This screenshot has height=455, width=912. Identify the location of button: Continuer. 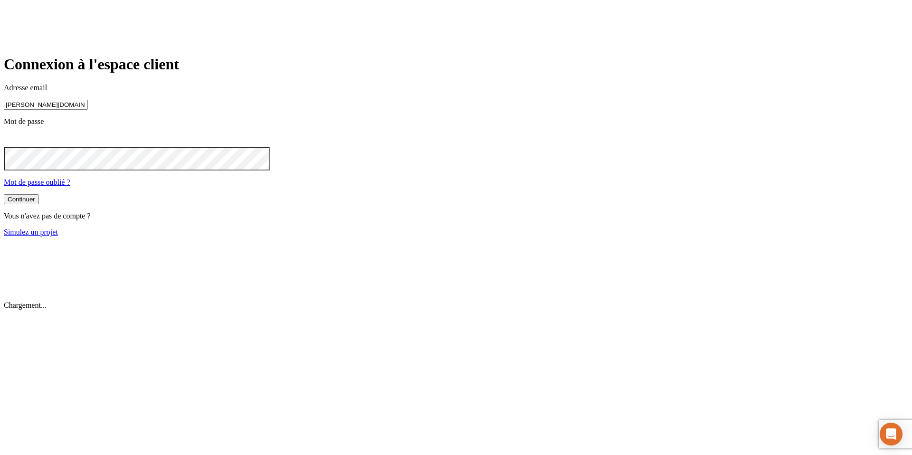
(21, 199).